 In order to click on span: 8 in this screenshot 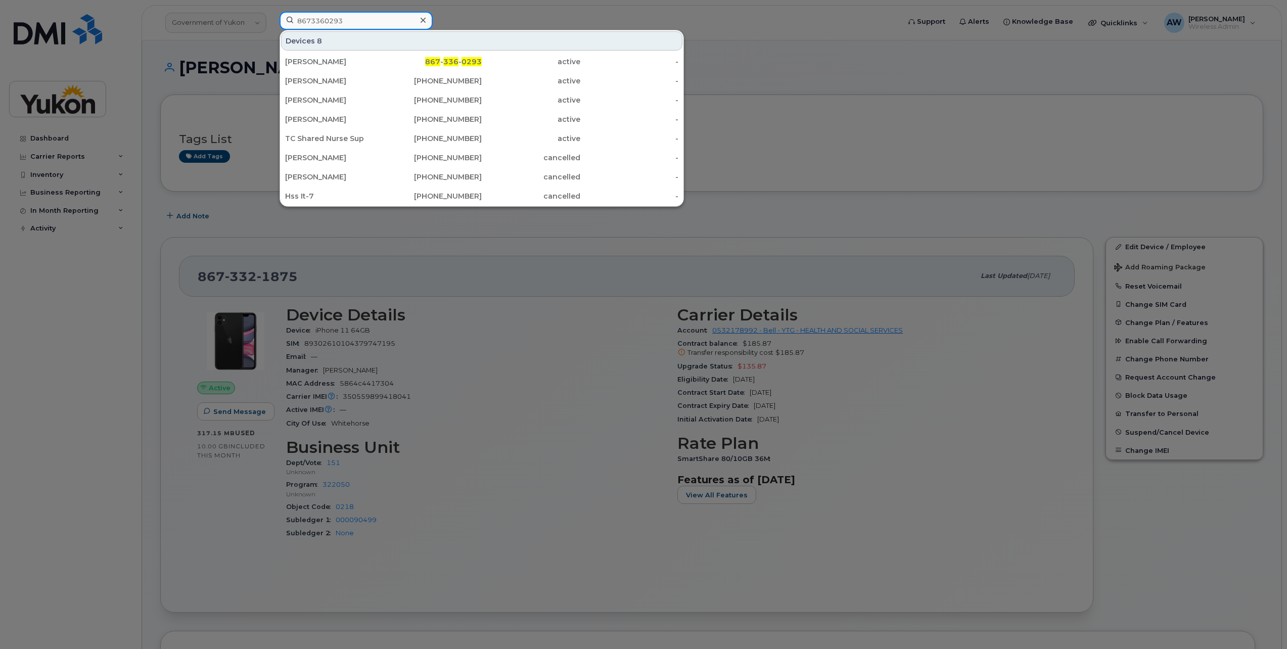, I will do `click(319, 41)`.